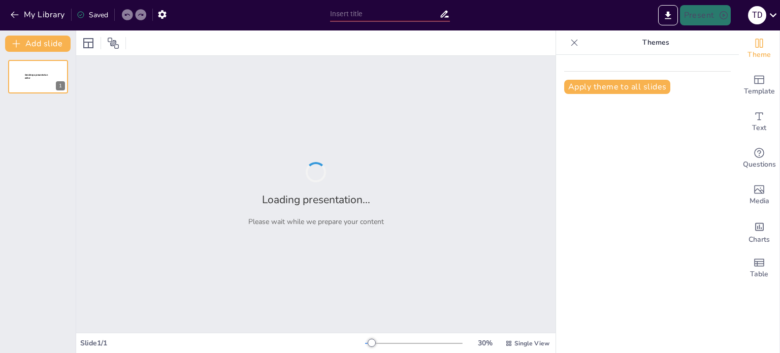 The height and width of the screenshot is (353, 780). Describe the element at coordinates (759, 240) in the screenshot. I see `span: Charts` at that location.